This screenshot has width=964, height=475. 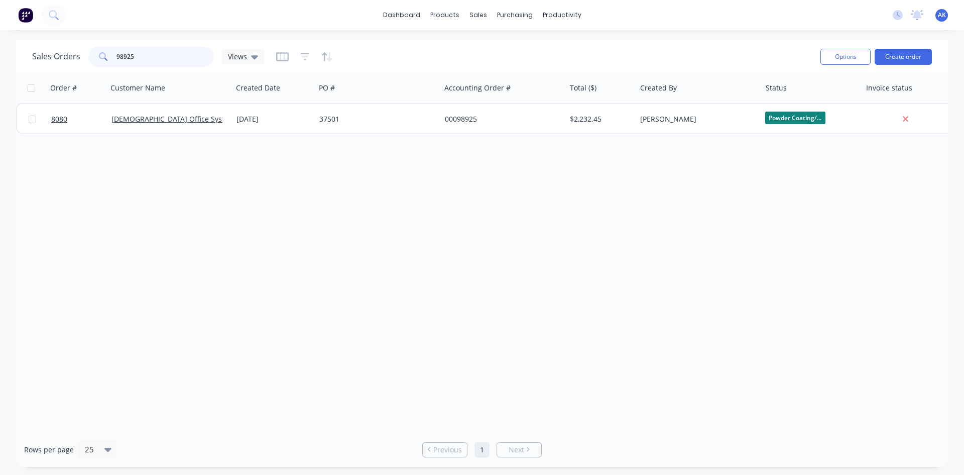 What do you see at coordinates (402, 15) in the screenshot?
I see `a: dashboard` at bounding box center [402, 15].